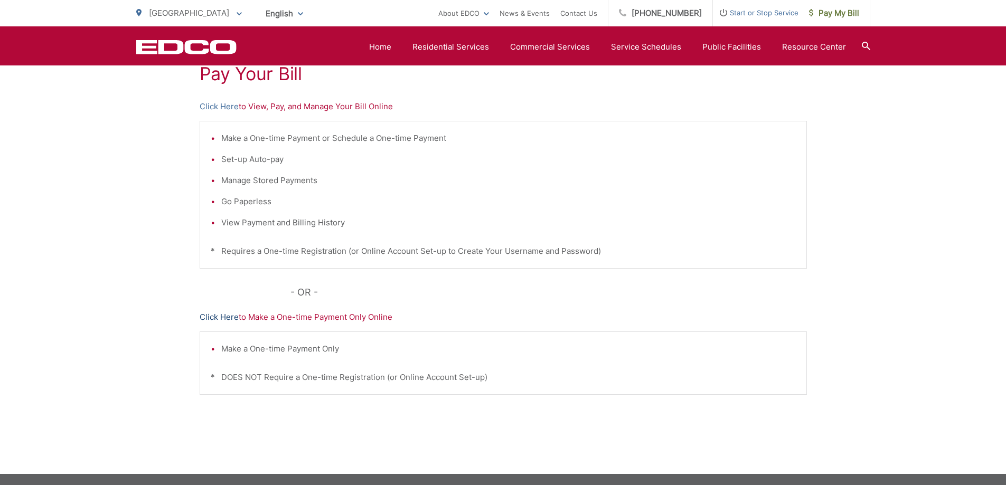  What do you see at coordinates (509, 349) in the screenshot?
I see `li: Make a One-time Payment Only` at bounding box center [509, 349].